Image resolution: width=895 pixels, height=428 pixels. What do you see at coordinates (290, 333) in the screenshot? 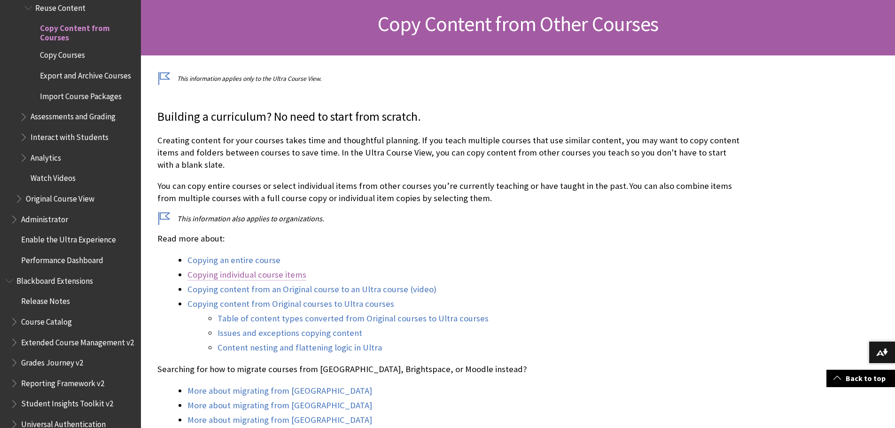
I see `a: Issues and exceptions copying content` at bounding box center [290, 333].